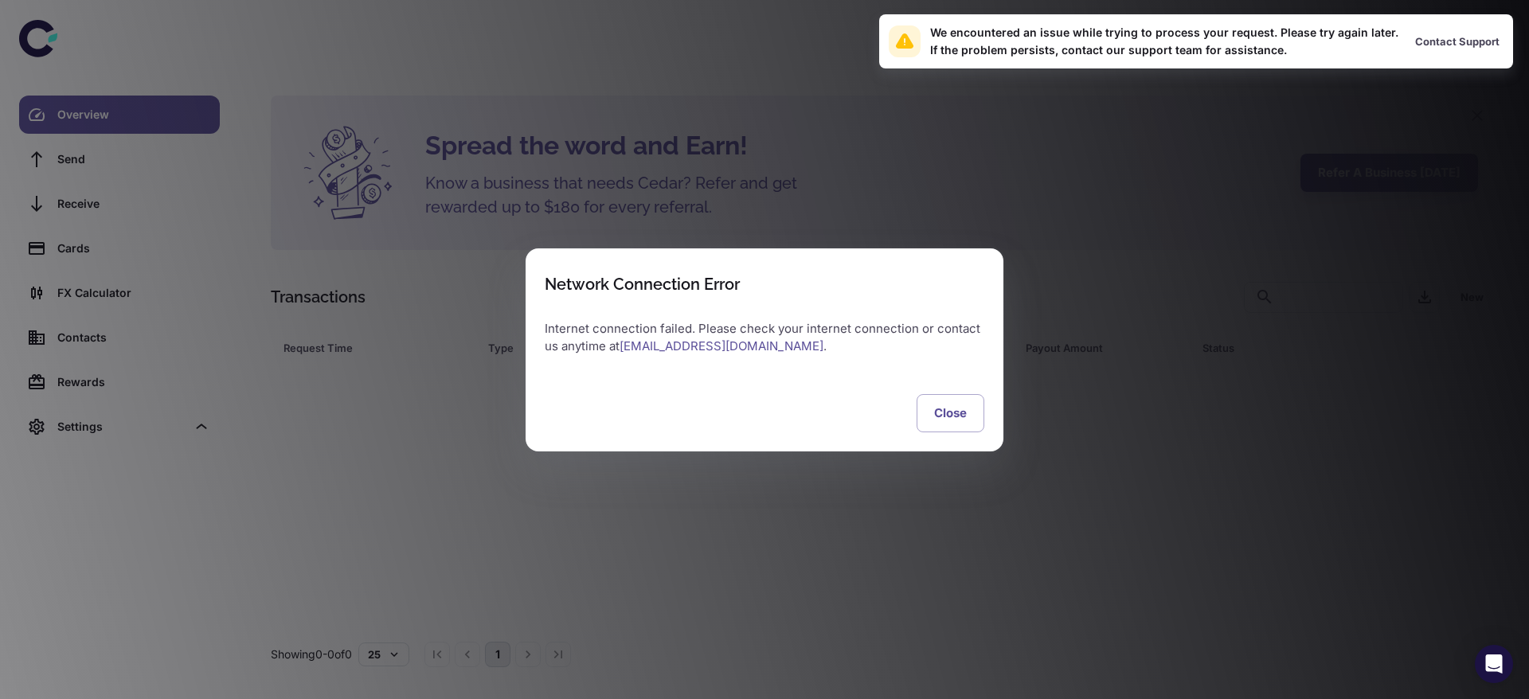 This screenshot has width=1529, height=699. I want to click on div: Open Intercom Messenger, so click(1494, 664).